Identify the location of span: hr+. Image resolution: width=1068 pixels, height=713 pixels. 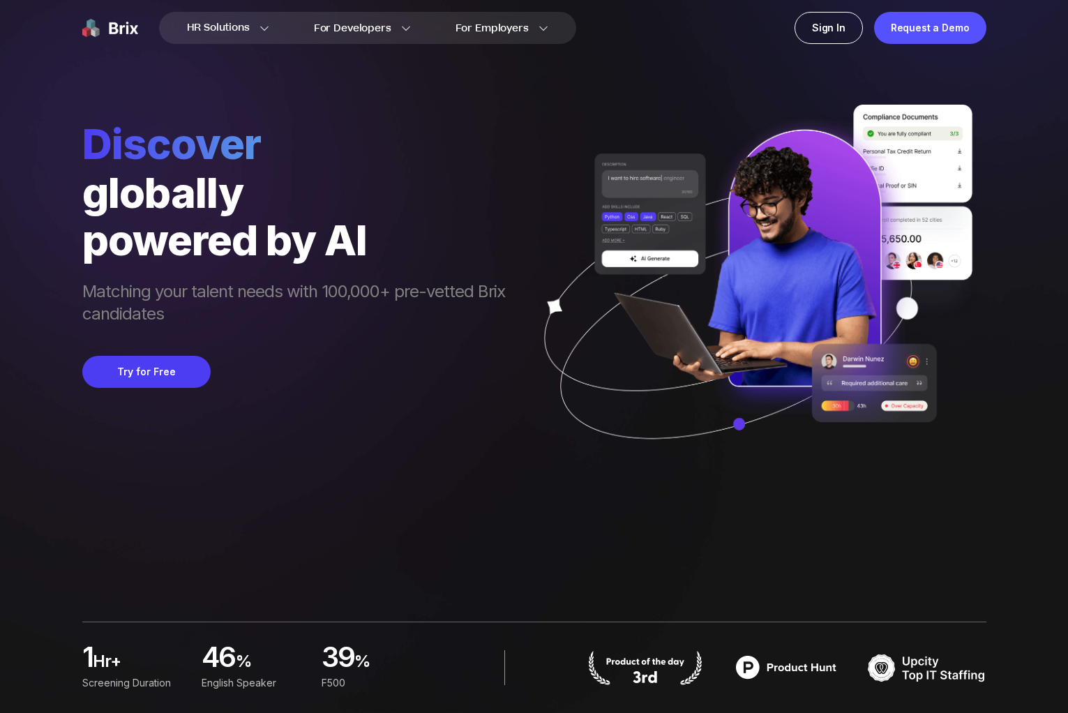
(139, 664).